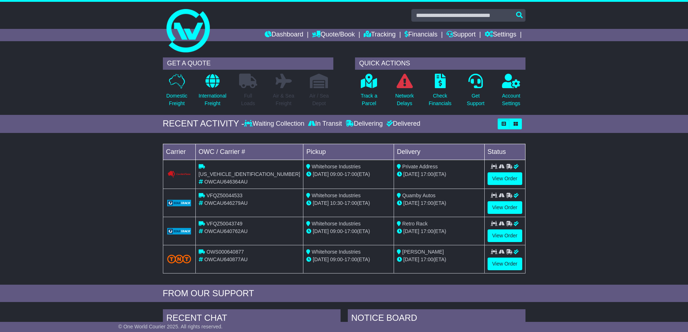 This screenshot has width=688, height=332. I want to click on a: AccountSettings, so click(511, 92).